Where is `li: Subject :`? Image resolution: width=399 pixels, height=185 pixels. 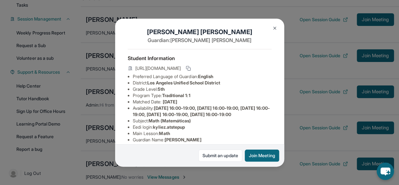 li: Subject : is located at coordinates (202, 121).